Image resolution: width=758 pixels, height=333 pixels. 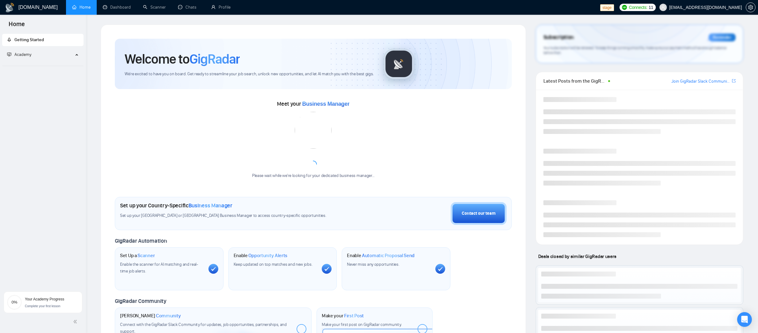 What do you see at coordinates (168, 316) in the screenshot?
I see `span: Community` at bounding box center [168, 316].